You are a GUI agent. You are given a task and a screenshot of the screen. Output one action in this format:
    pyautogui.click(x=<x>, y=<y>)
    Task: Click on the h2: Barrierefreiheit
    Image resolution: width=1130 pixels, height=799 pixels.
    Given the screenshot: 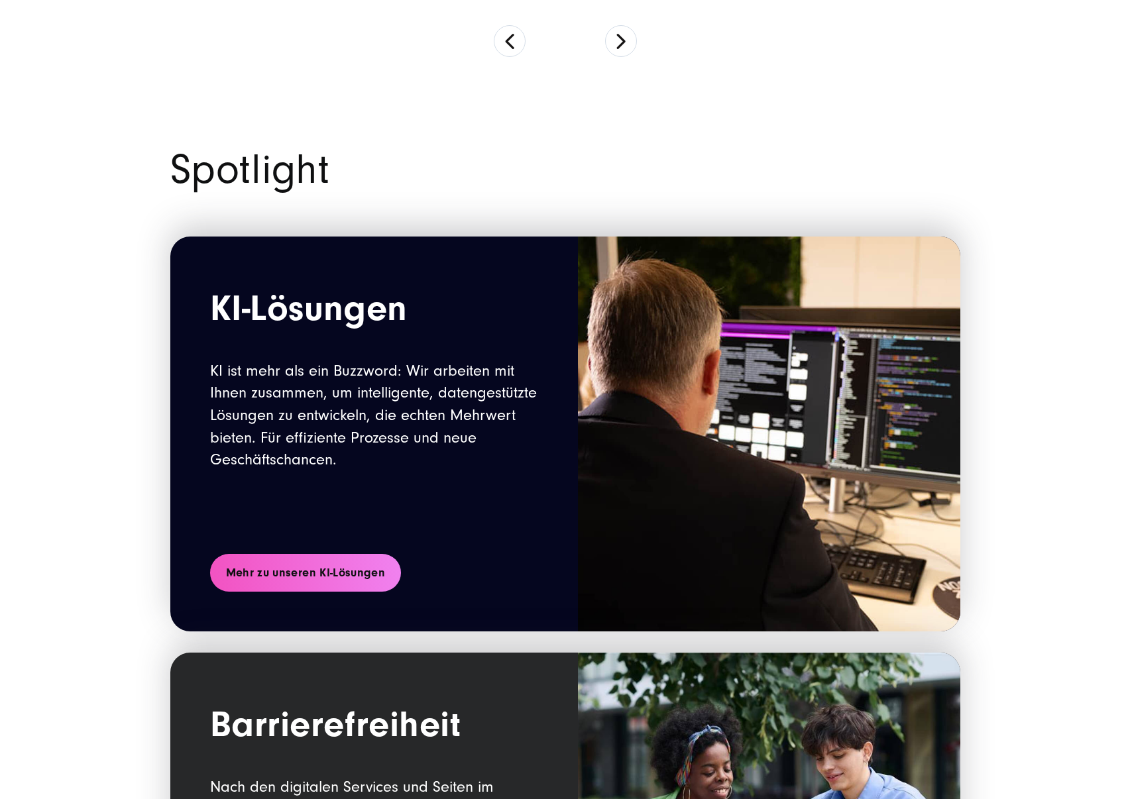 What is the action you would take?
    pyautogui.click(x=374, y=728)
    